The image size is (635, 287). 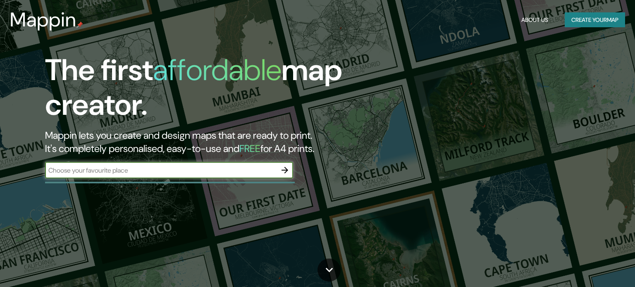 What do you see at coordinates (594, 20) in the screenshot?
I see `button: Create yourmap` at bounding box center [594, 20].